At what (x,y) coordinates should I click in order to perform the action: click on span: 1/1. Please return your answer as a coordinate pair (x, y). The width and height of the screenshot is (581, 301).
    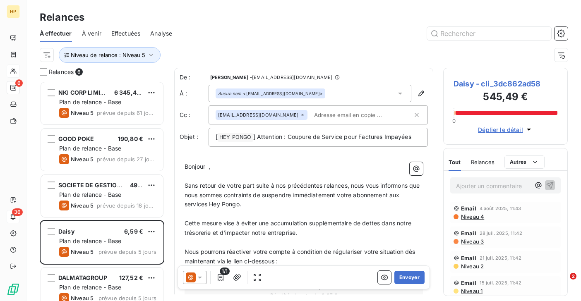
    Looking at the image, I should click on (225, 271).